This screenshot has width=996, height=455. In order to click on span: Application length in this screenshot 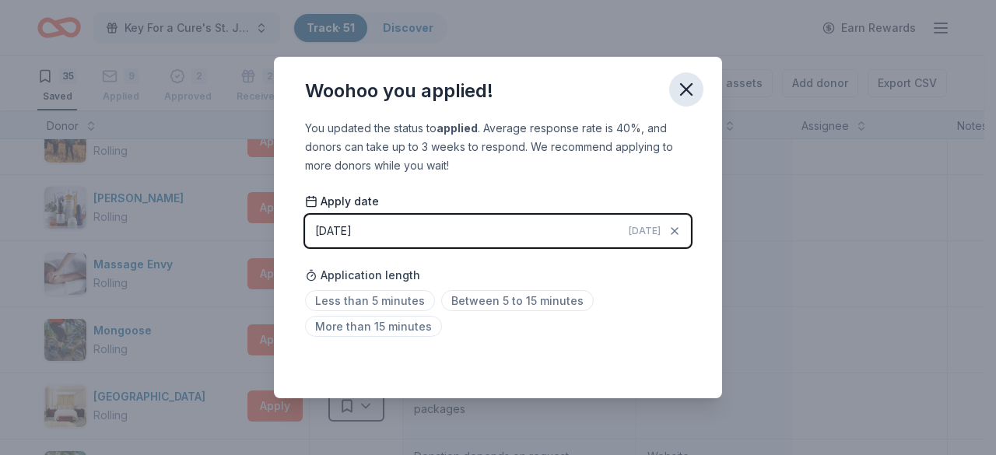, I will do `click(362, 275)`.